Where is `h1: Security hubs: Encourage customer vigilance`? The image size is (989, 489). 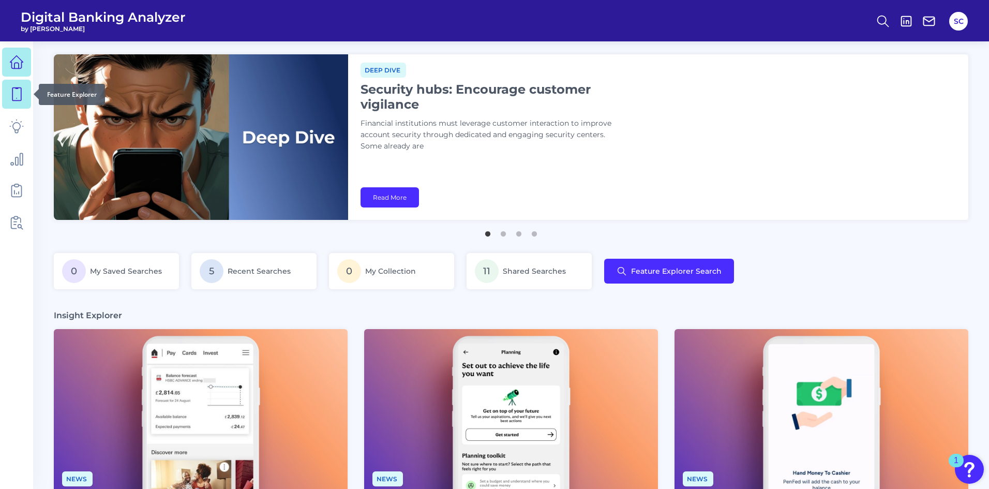
h1: Security hubs: Encourage customer vigilance is located at coordinates (490, 97).